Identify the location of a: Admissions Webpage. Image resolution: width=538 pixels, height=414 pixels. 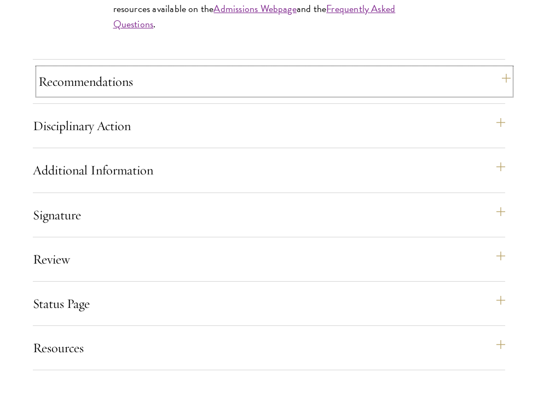
(255, 8).